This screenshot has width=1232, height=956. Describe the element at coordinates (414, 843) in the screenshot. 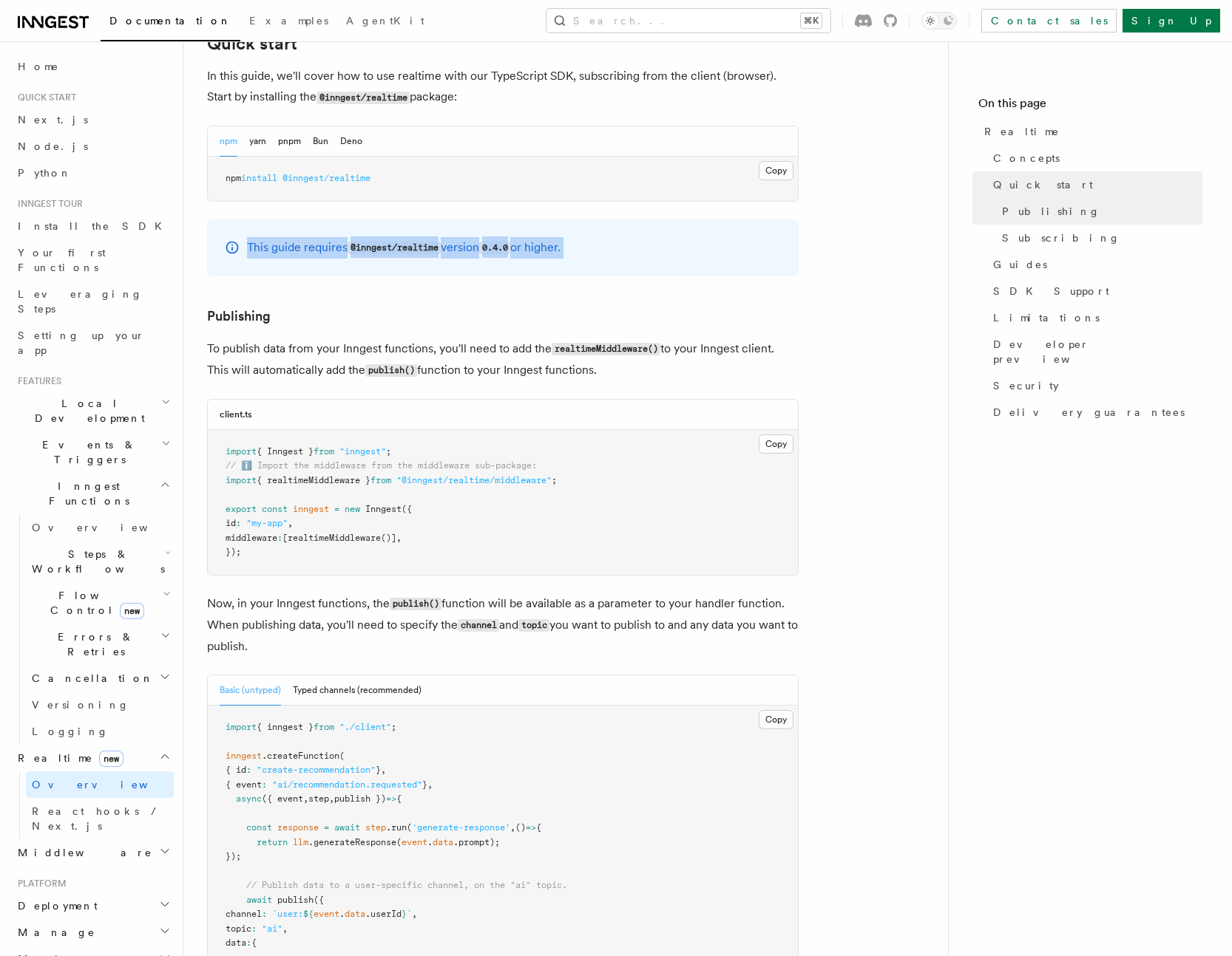

I see `span: event` at that location.